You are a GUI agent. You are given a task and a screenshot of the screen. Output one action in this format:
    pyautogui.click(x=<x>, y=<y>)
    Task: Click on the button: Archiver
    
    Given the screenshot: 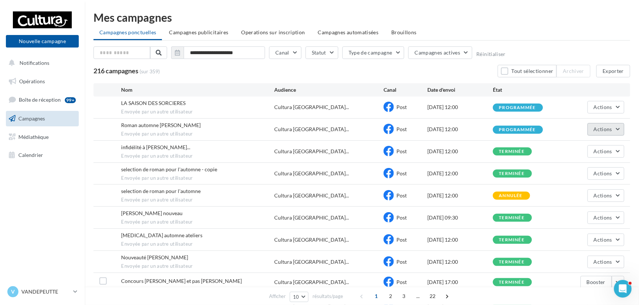 What is the action you would take?
    pyautogui.click(x=573, y=71)
    